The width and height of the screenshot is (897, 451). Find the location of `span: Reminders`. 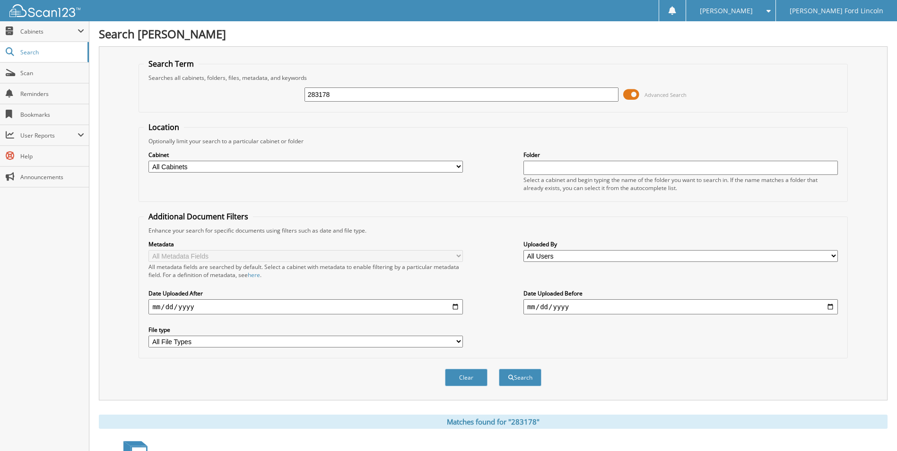

span: Reminders is located at coordinates (52, 94).